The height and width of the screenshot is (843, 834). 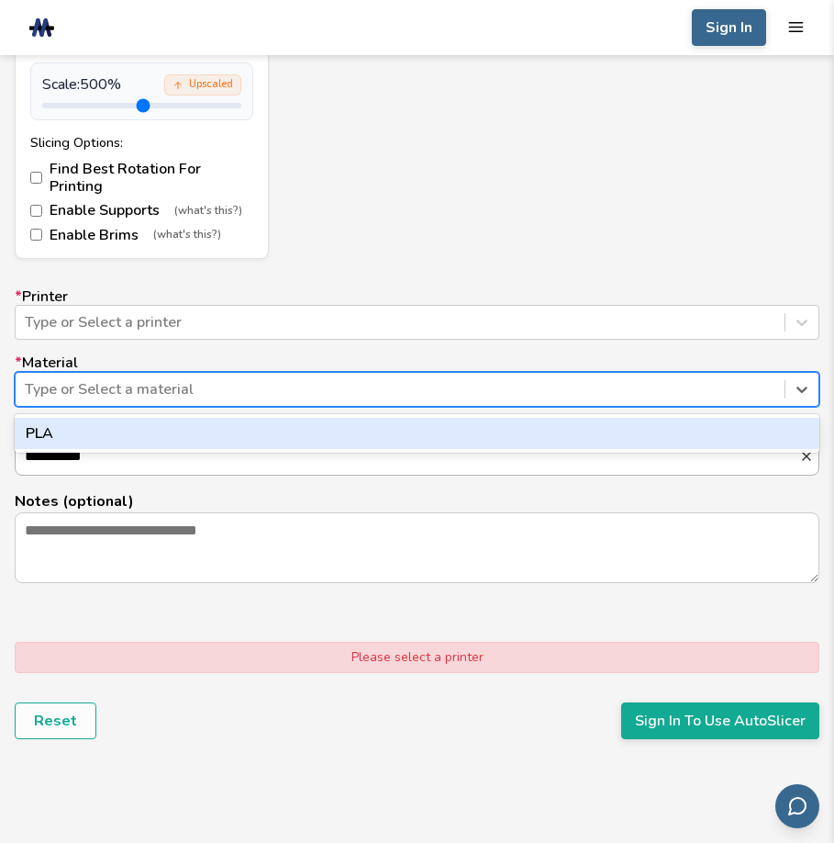 I want to click on p: Notes (optional), so click(x=417, y=501).